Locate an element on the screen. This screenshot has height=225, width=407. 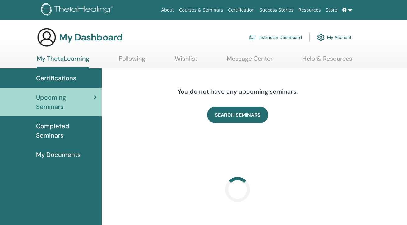
span: Upcoming Seminars is located at coordinates (65, 102).